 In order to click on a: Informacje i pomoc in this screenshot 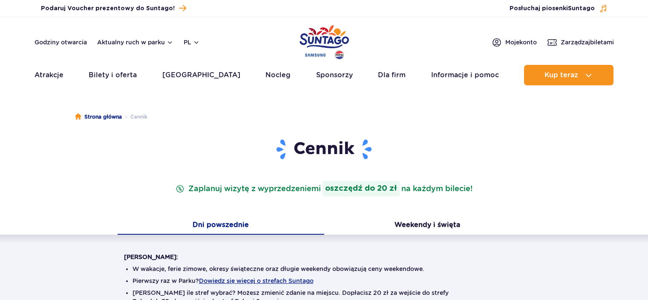, I will do `click(465, 75)`.